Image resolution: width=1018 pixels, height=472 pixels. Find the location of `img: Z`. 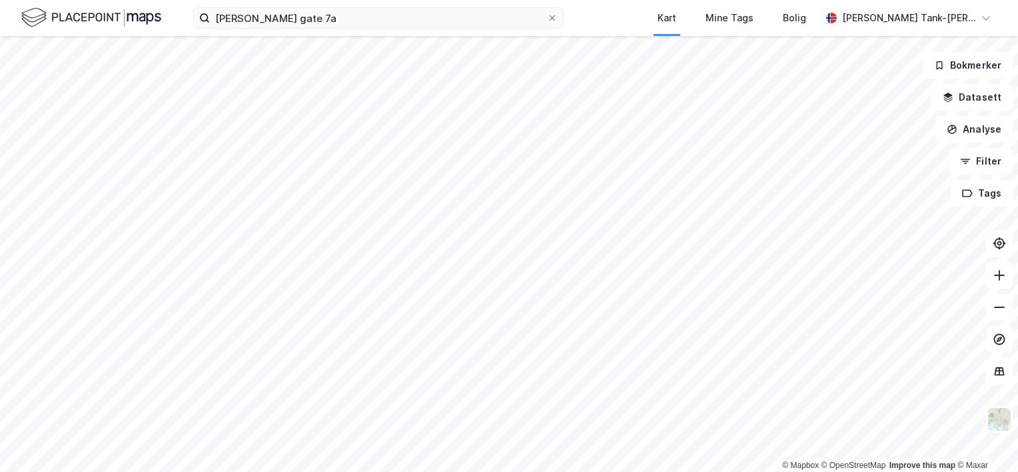

img: Z is located at coordinates (999, 419).